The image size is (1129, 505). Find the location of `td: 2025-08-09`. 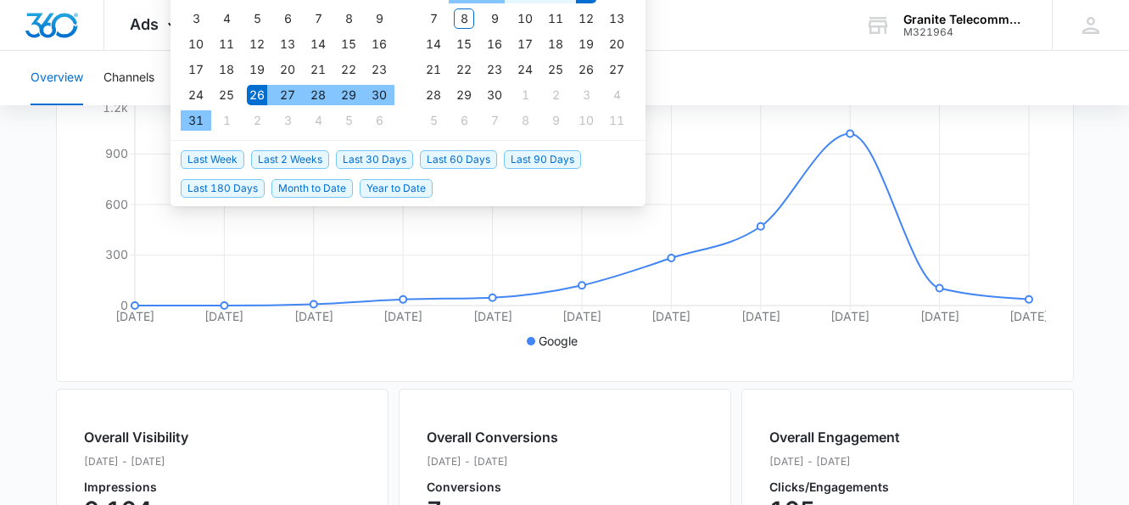

td: 2025-08-09 is located at coordinates (379, 19).